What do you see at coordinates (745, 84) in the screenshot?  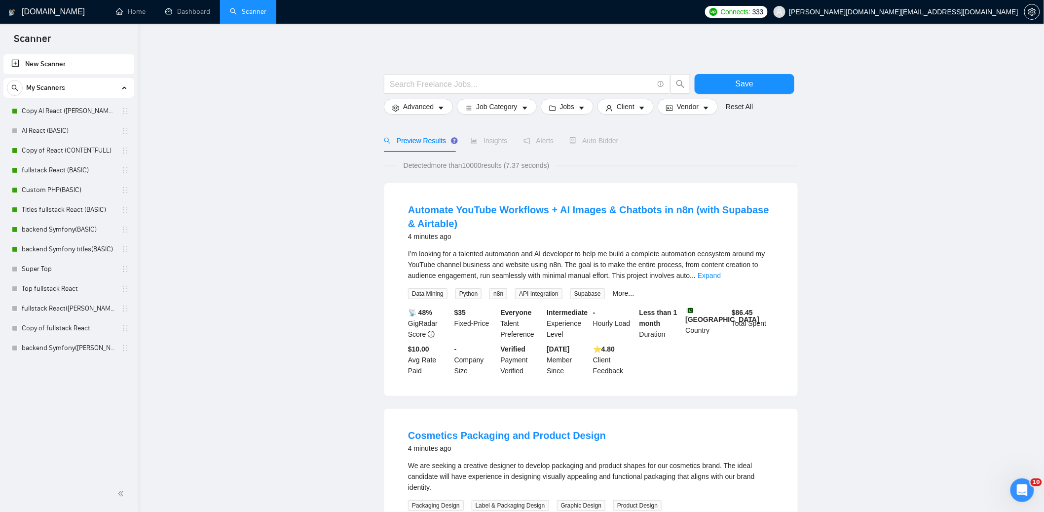 I see `button: Save` at bounding box center [745, 84].